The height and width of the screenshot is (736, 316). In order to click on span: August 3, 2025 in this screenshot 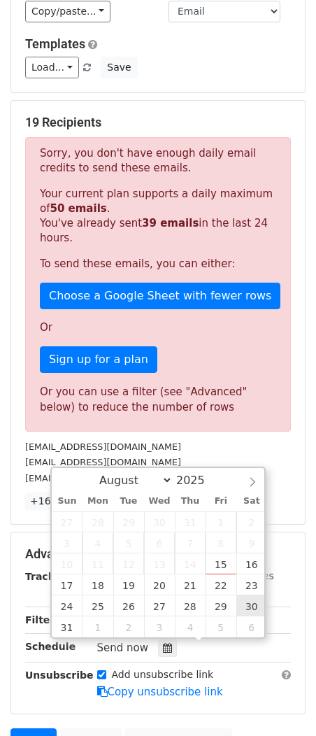, I will do `click(67, 543)`.